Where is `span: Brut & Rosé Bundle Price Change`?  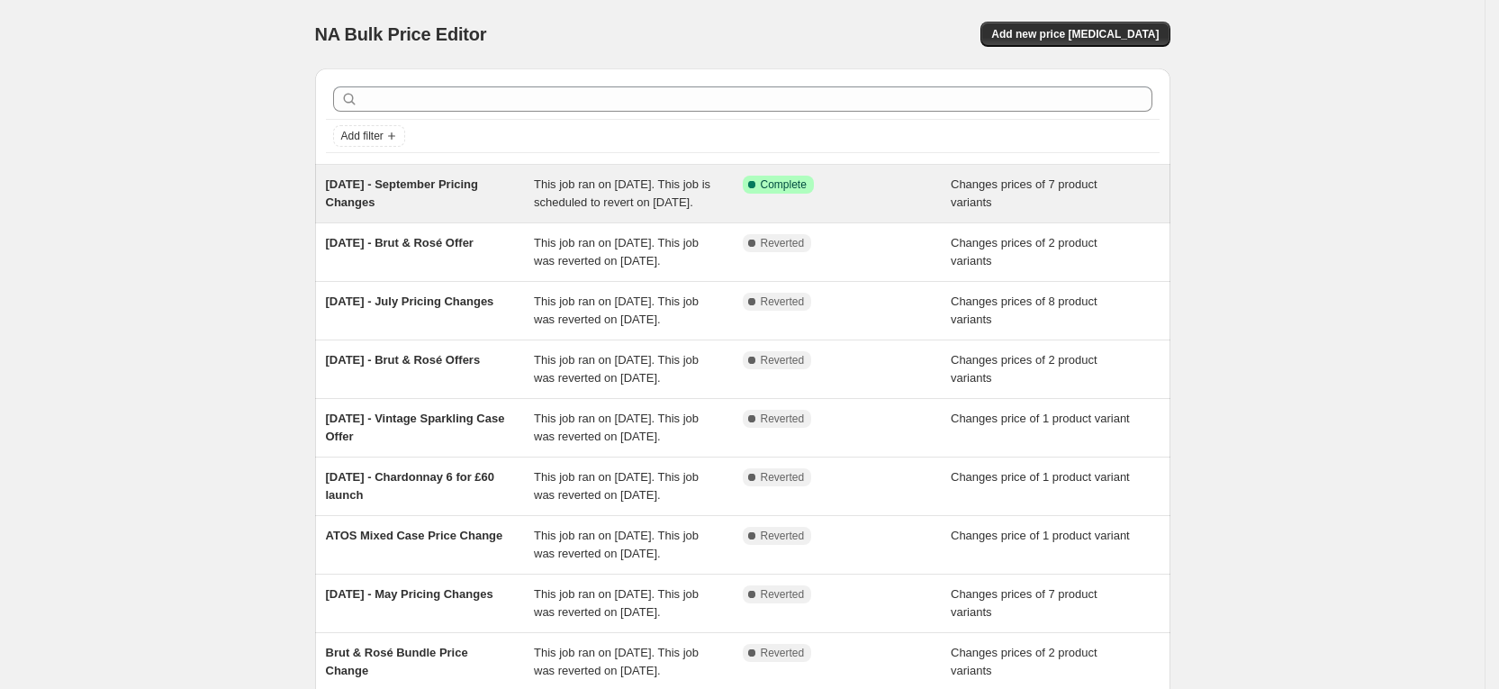
span: Brut & Rosé Bundle Price Change is located at coordinates (397, 661).